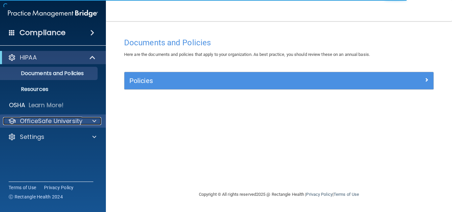 The height and width of the screenshot is (212, 452). I want to click on p: Resources, so click(49, 89).